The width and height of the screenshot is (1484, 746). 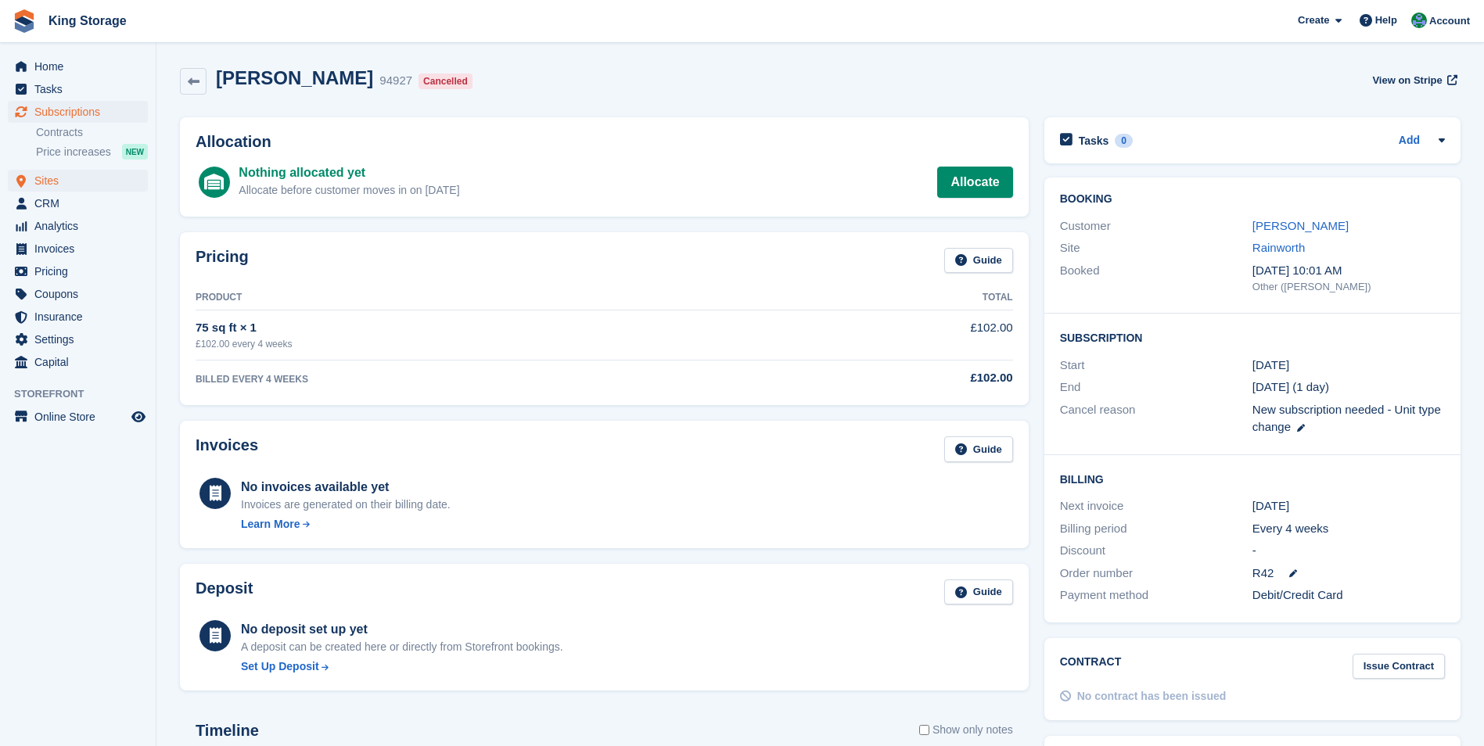 I want to click on h2: Contract, so click(x=1091, y=667).